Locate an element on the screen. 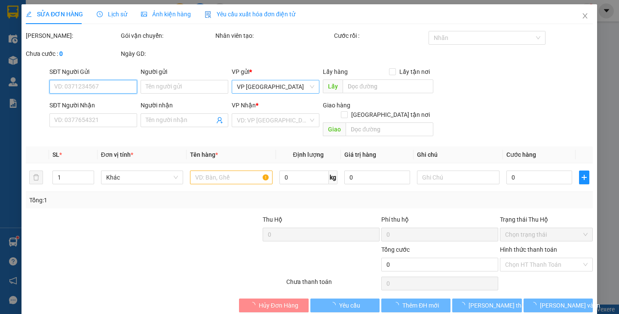  div: SĐT Người Gửi is located at coordinates (94, 72).